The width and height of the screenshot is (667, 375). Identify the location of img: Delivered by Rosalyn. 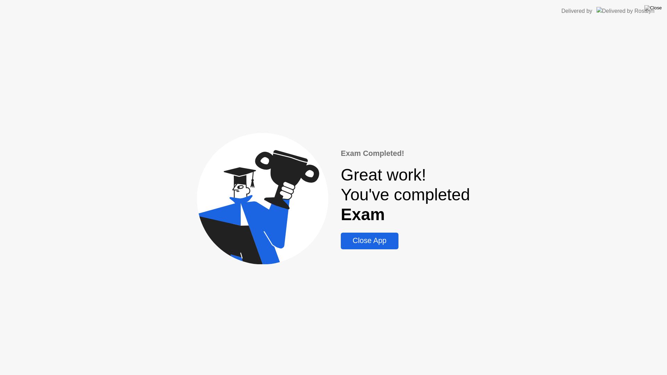
(626, 11).